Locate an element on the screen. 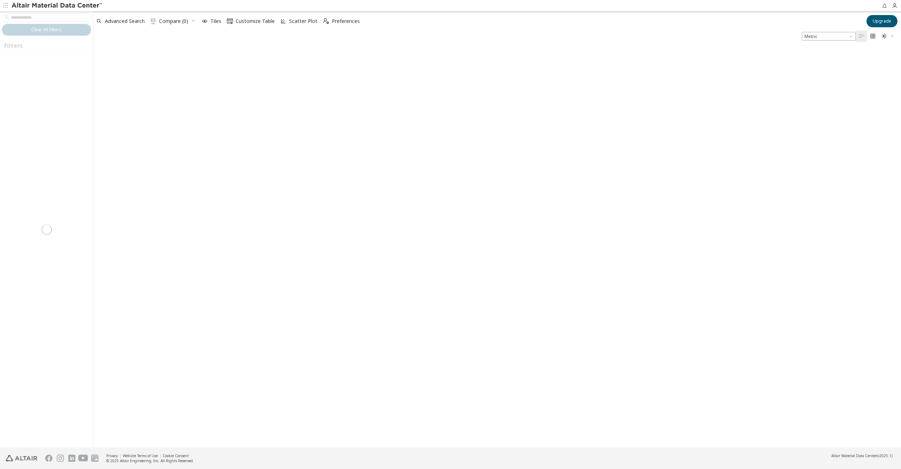  span: Altair Material Data Center is located at coordinates (854, 456).